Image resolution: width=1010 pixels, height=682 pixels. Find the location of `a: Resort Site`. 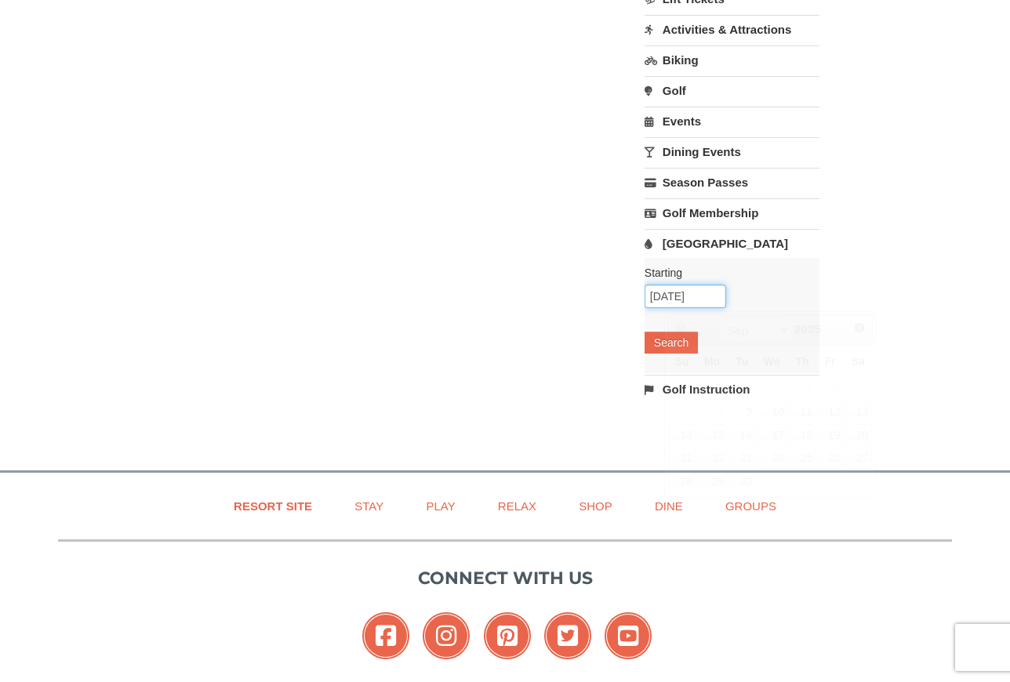

a: Resort Site is located at coordinates (273, 506).